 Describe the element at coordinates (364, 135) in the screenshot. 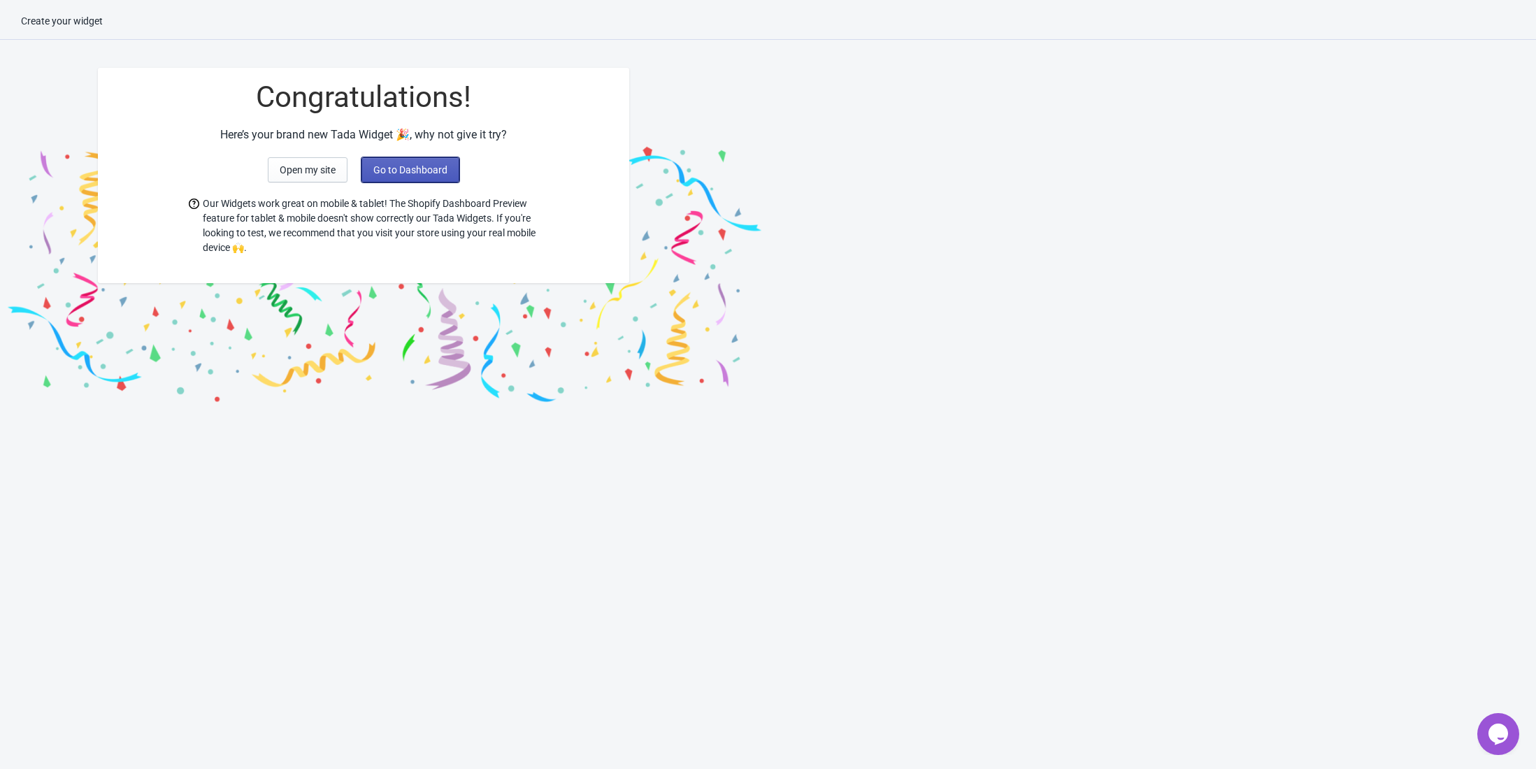

I see `div: Here’s your brand new Tada Widget 🎉, why not give it try?` at that location.